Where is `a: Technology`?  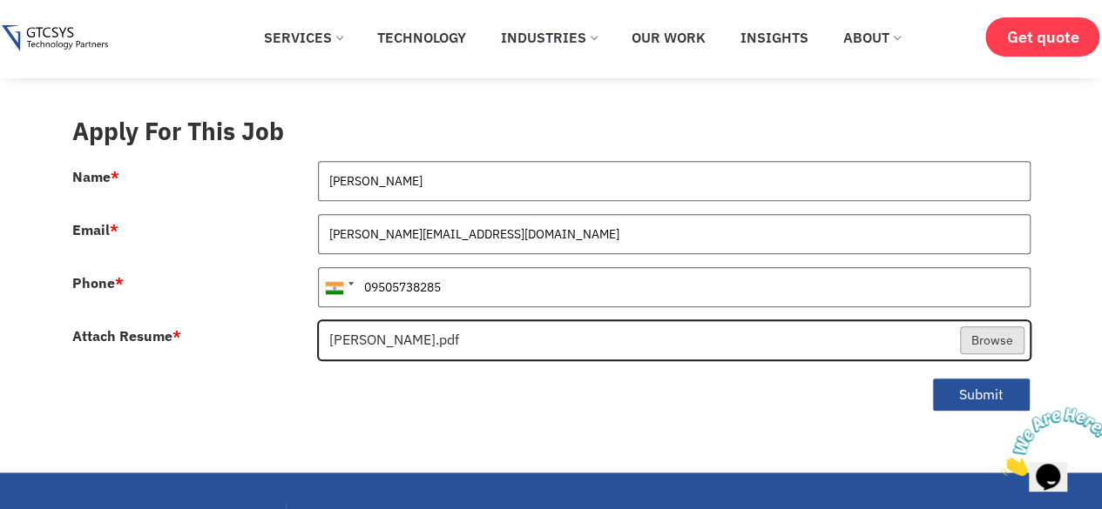
a: Technology is located at coordinates (421, 37).